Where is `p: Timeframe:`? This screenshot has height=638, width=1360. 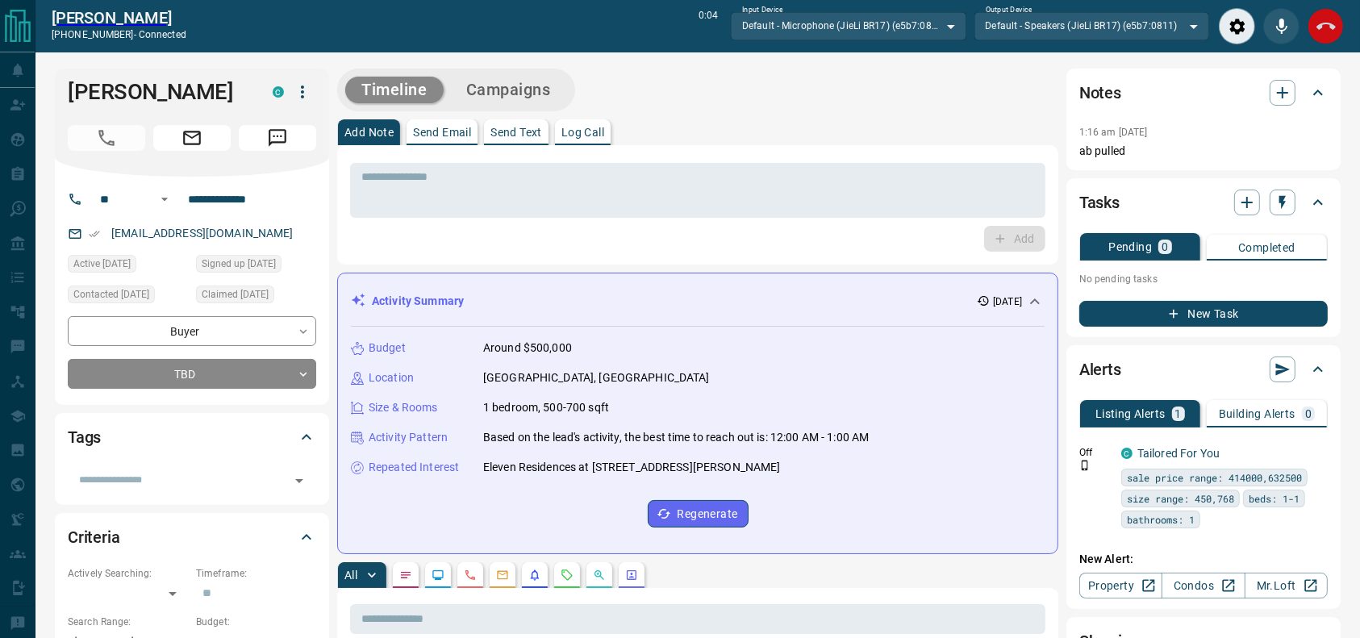 p: Timeframe: is located at coordinates (256, 573).